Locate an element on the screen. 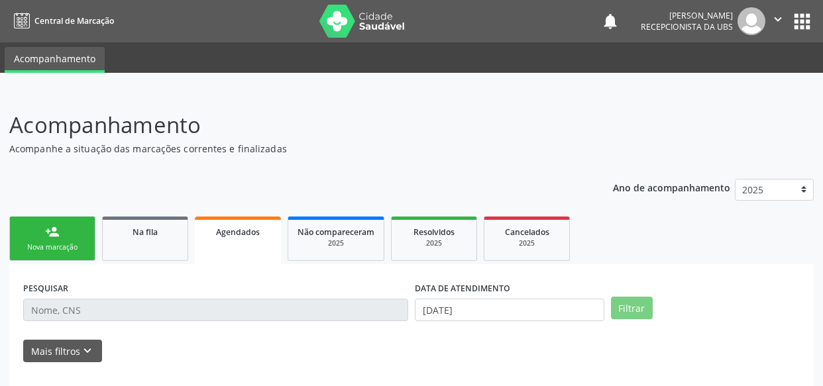  span: Não compareceram is located at coordinates (336, 232).